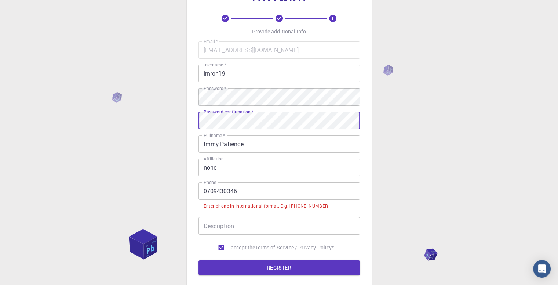  I want to click on label: username, so click(215, 65).